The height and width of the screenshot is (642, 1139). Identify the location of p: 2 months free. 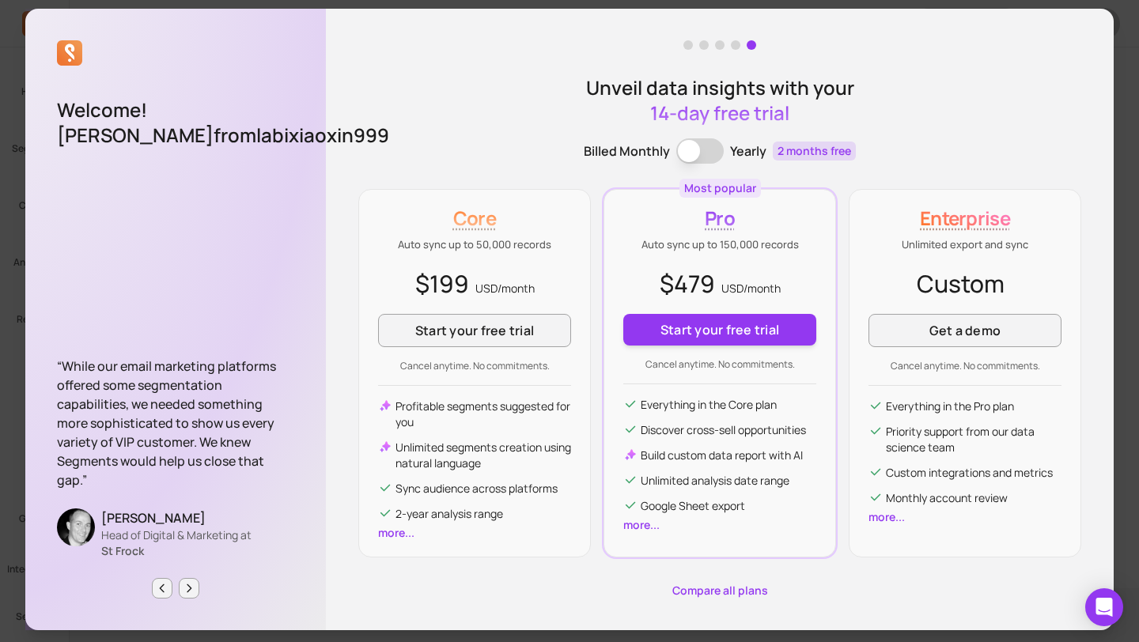
(814, 151).